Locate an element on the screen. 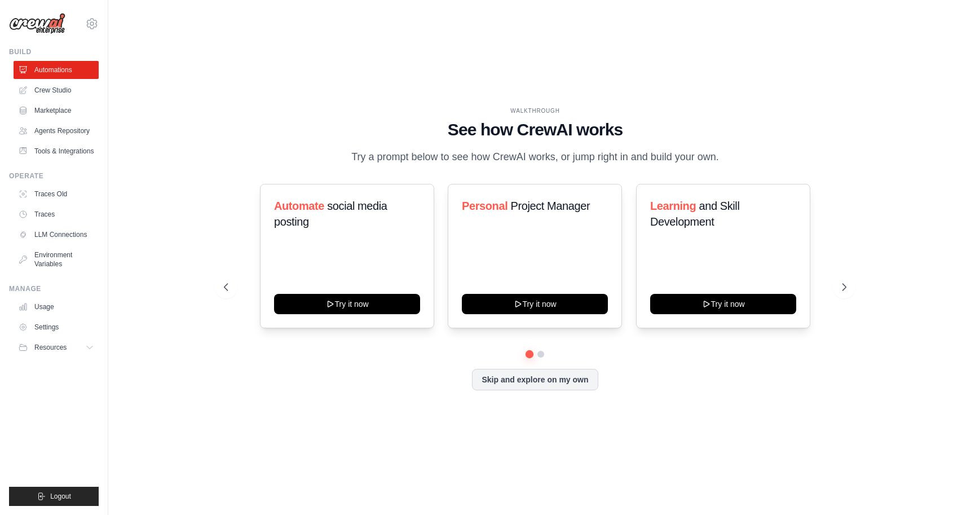  span: Logout is located at coordinates (60, 496).